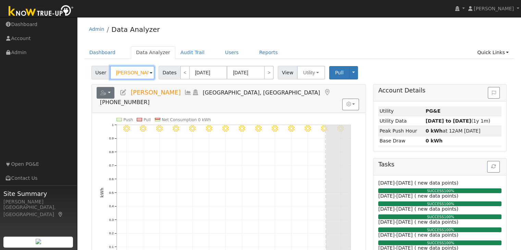 Image resolution: width=521 pixels, height=250 pixels. What do you see at coordinates (188, 92) in the screenshot?
I see `a: Multi-Series Graph` at bounding box center [188, 92].